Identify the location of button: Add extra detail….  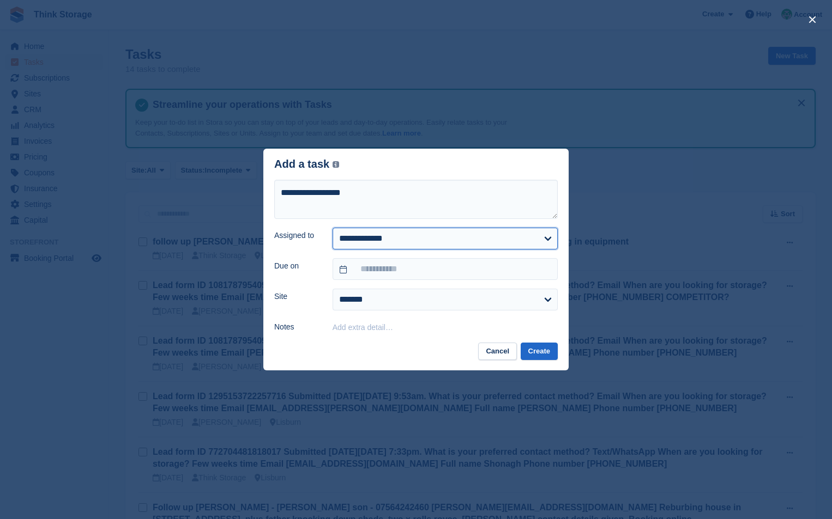
(362, 328).